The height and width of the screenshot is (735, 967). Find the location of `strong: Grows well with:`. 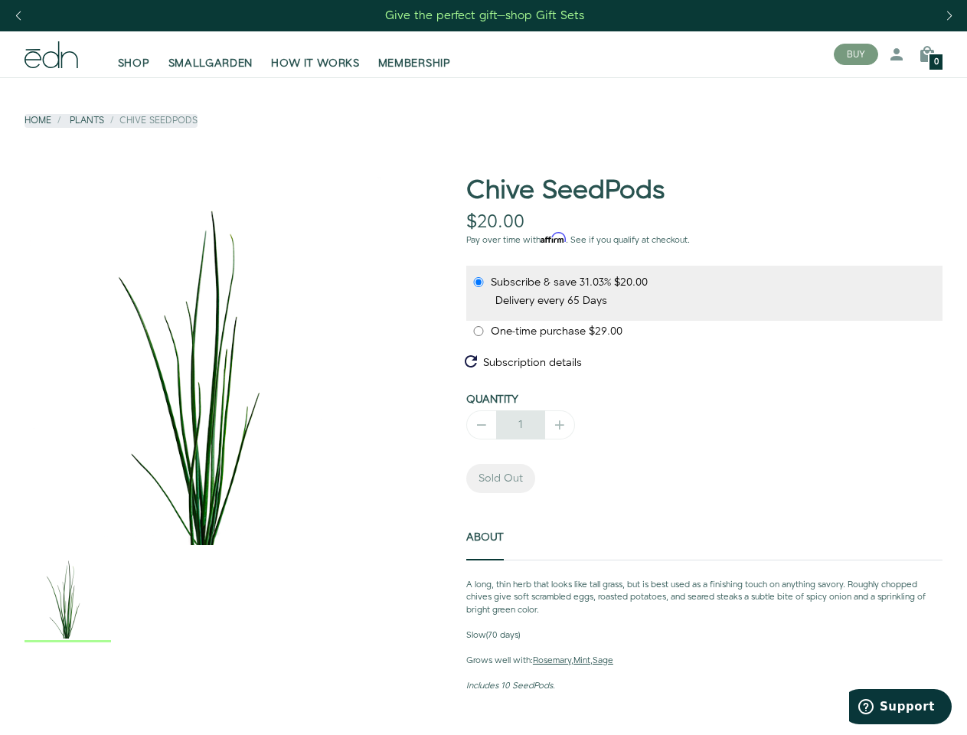

strong: Grows well with: is located at coordinates (499, 661).